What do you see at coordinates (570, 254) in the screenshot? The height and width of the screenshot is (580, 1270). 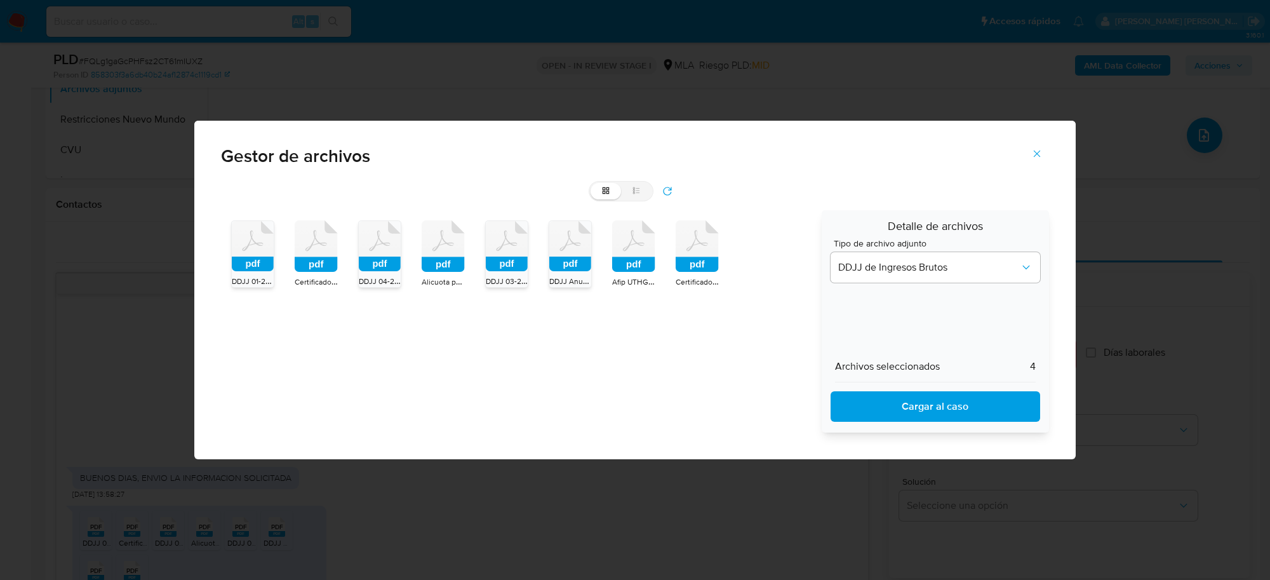 I see `div: pdfDDJJ Anual 2024 Arba.pdf` at bounding box center [570, 254].